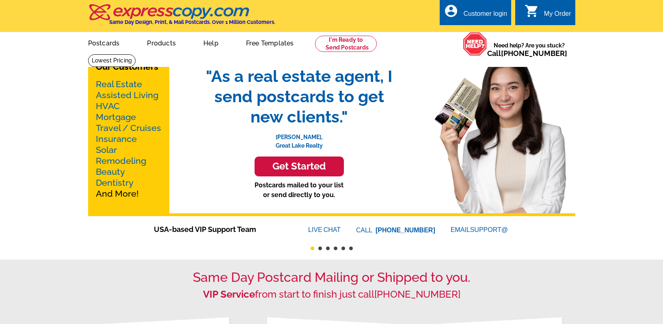  I want to click on a: Beauty, so click(110, 172).